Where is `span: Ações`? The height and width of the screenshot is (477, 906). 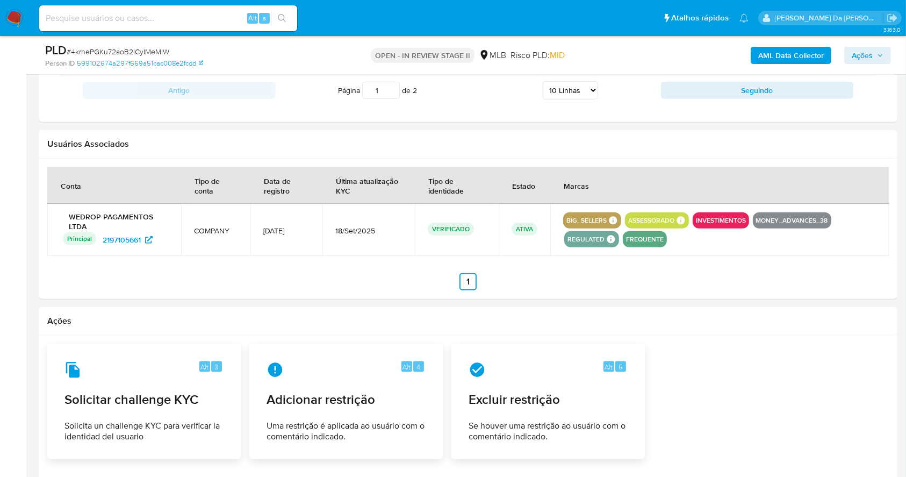
span: Ações is located at coordinates (862, 55).